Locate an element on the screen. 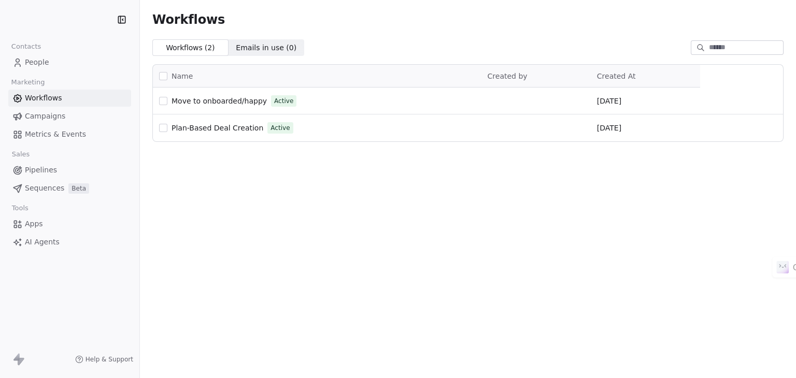  span: Name is located at coordinates (182, 76).